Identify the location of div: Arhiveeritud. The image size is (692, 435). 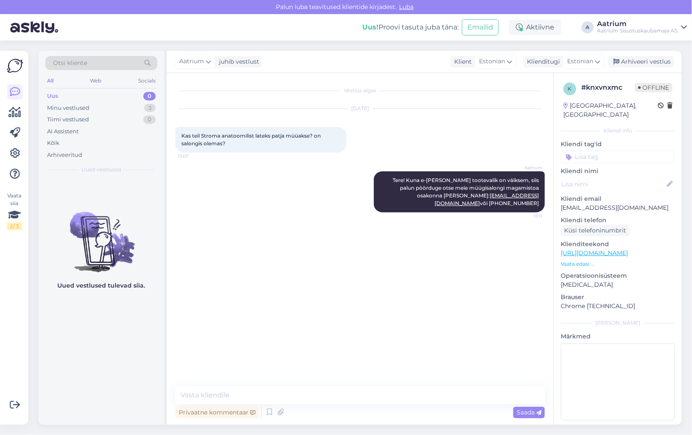
(65, 155).